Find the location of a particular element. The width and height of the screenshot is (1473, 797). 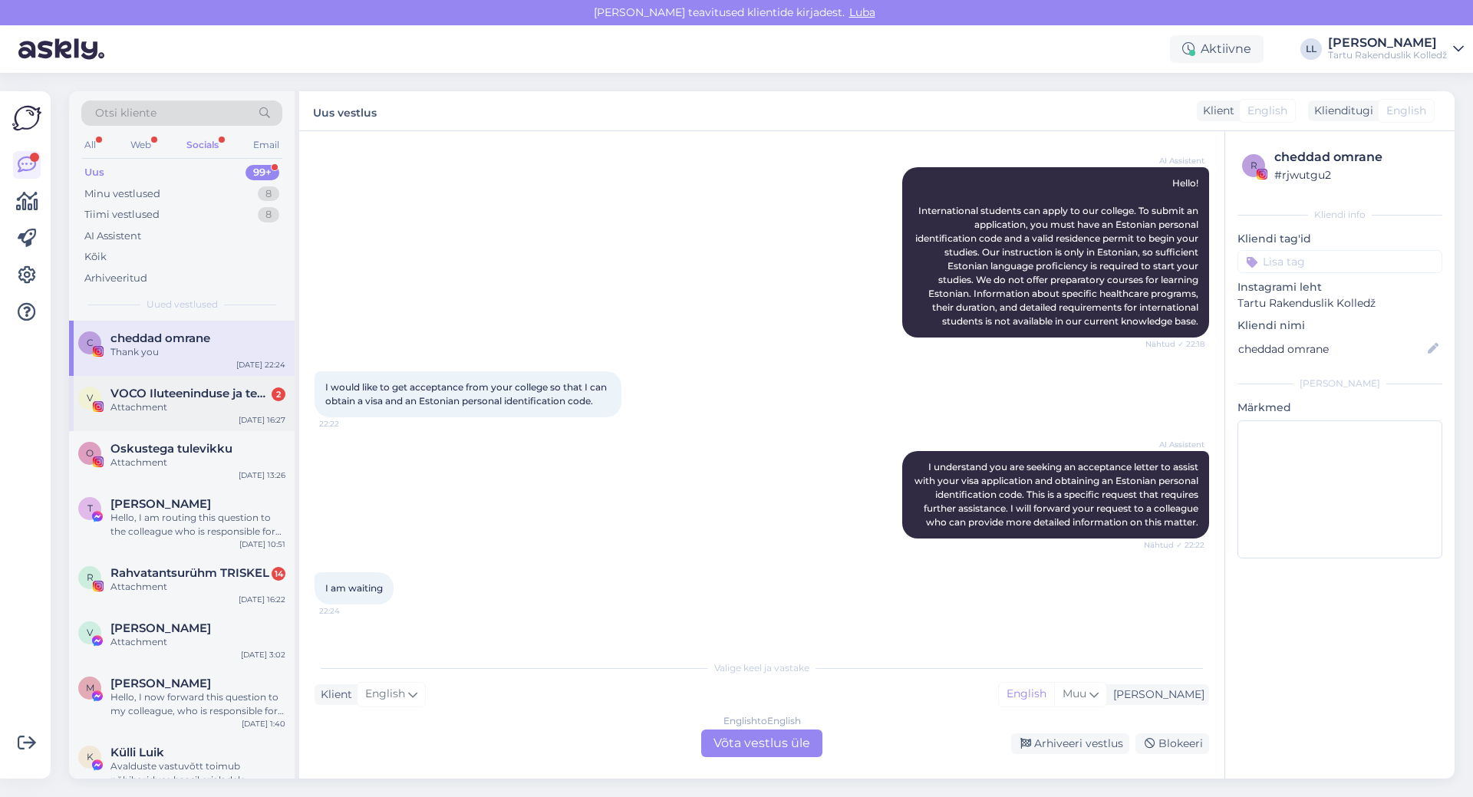

span: 22:22 is located at coordinates (348, 424).